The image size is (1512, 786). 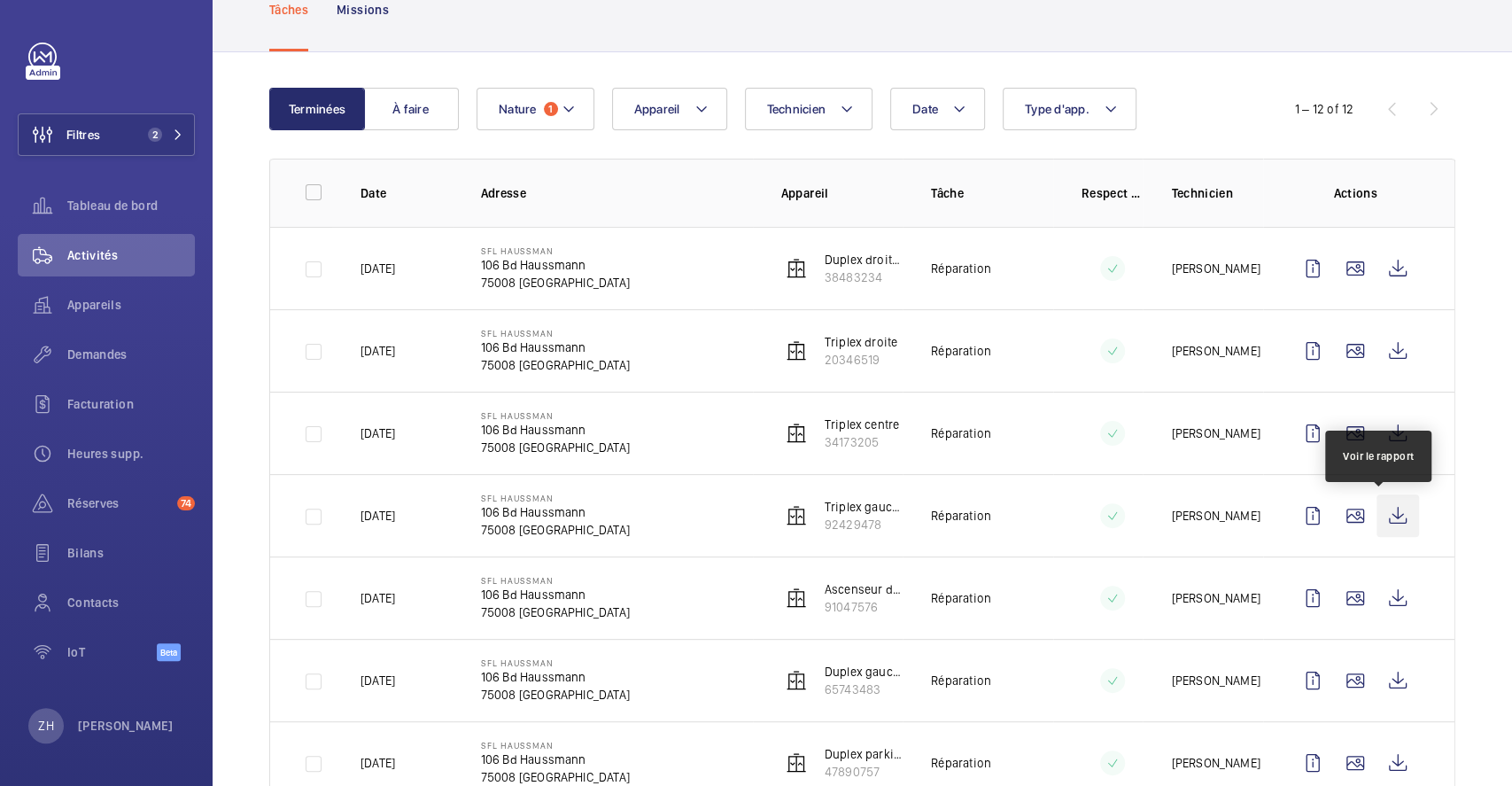 What do you see at coordinates (535, 109) in the screenshot?
I see `button: Nature1` at bounding box center [535, 109].